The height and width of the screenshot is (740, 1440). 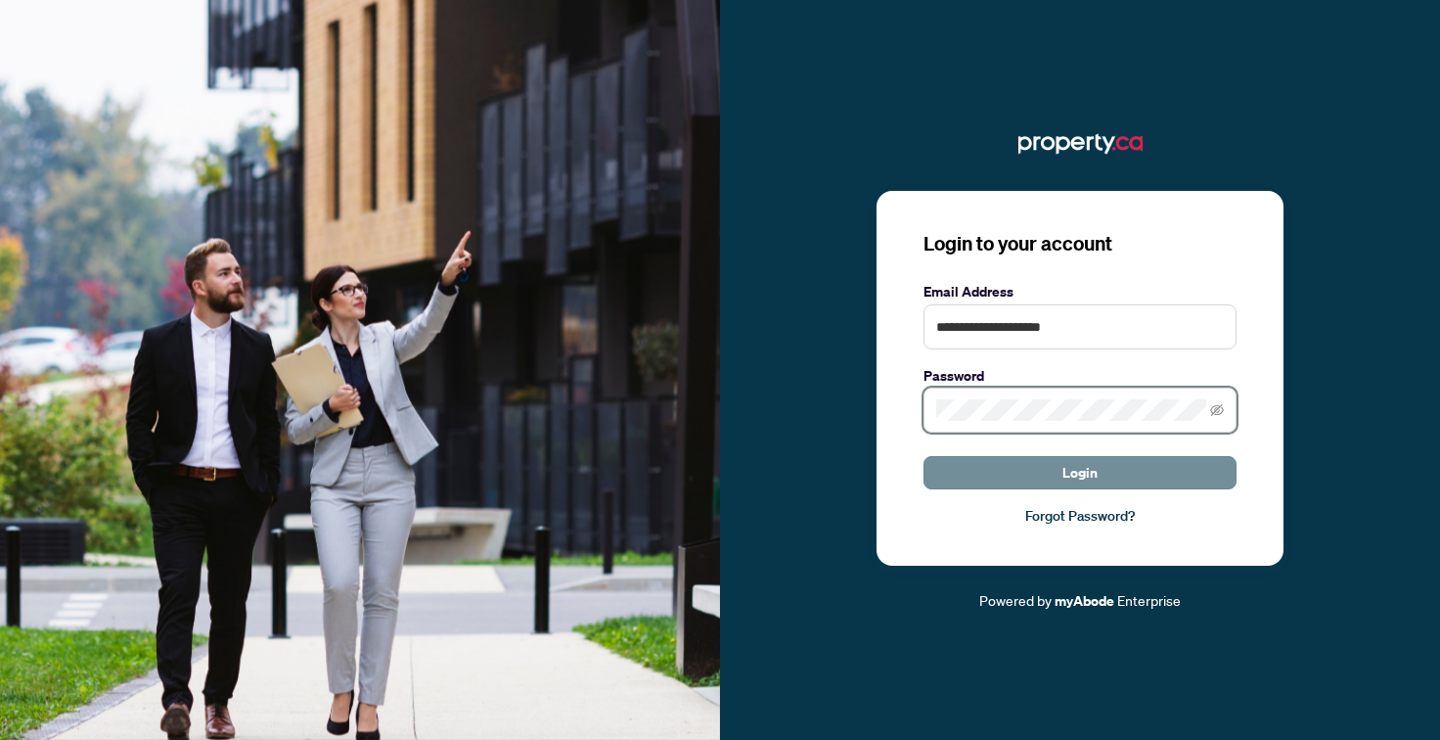 What do you see at coordinates (1080, 144) in the screenshot?
I see `img: ma-logo` at bounding box center [1080, 144].